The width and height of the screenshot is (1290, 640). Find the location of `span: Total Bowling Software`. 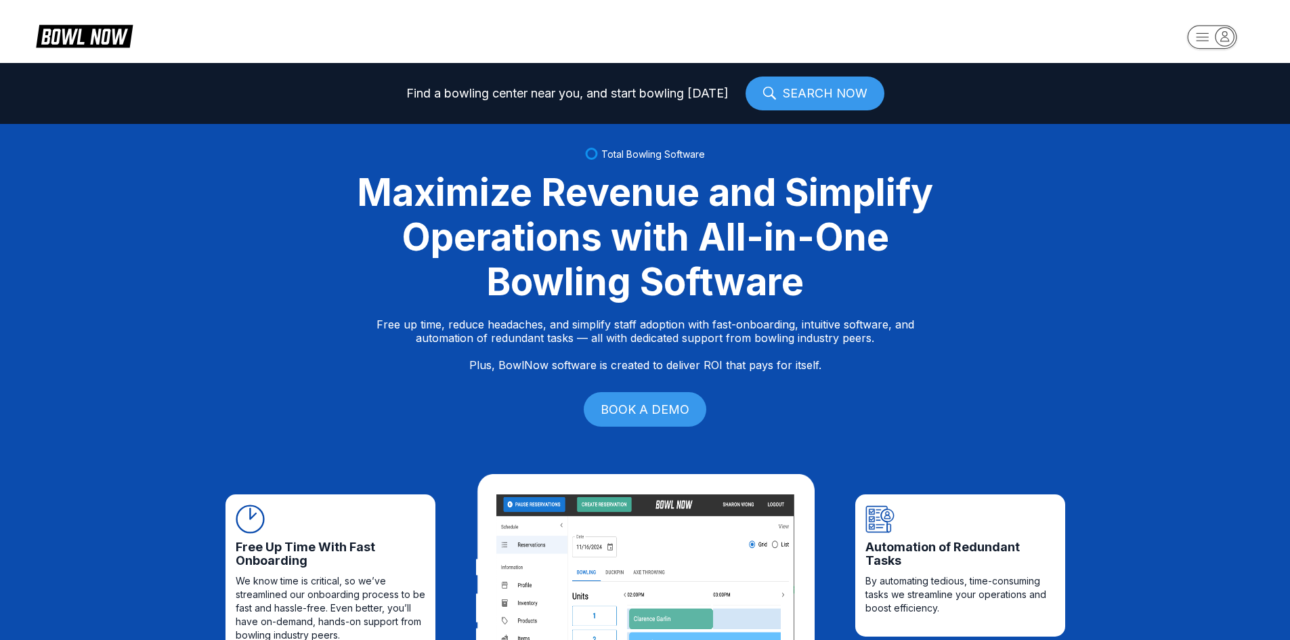

span: Total Bowling Software is located at coordinates (653, 154).